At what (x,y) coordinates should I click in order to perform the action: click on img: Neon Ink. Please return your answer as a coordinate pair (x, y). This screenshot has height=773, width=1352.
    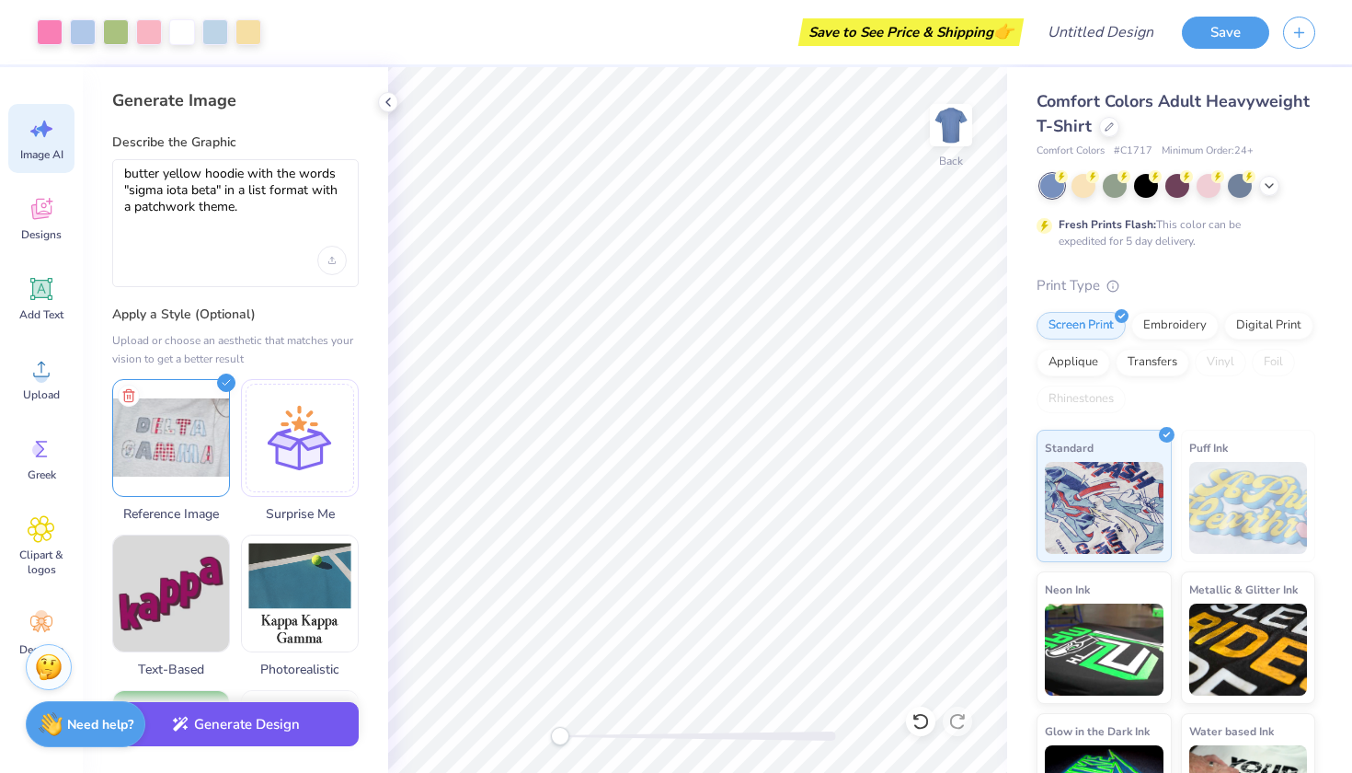
    Looking at the image, I should click on (1104, 649).